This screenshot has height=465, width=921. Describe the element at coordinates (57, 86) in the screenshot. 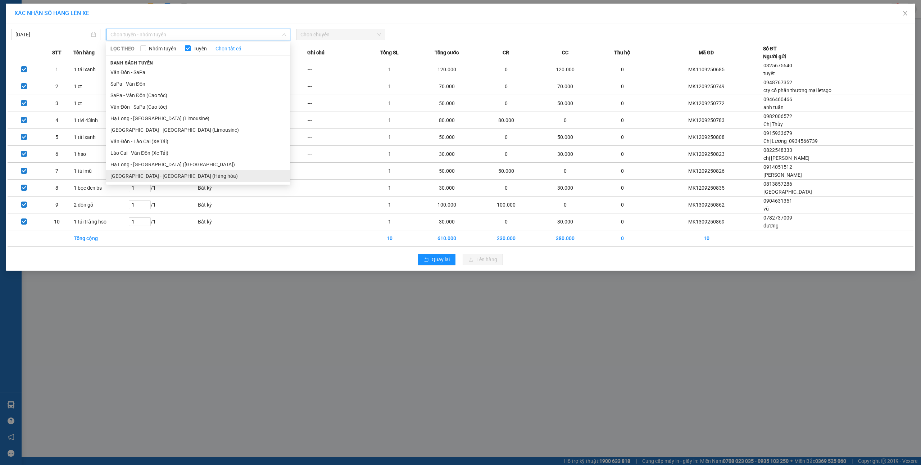

I see `td: 2` at that location.